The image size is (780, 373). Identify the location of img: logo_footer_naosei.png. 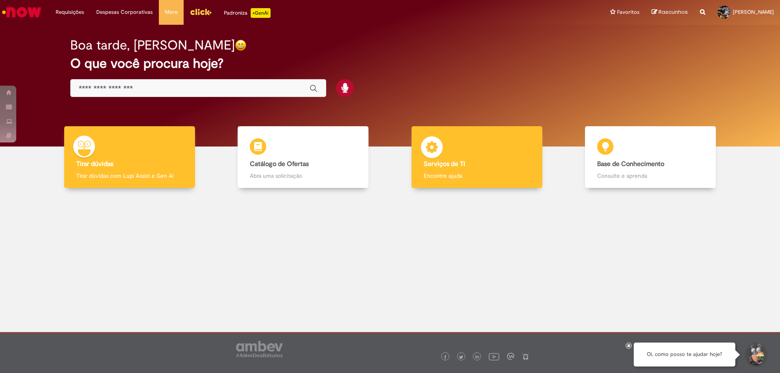
(526, 357).